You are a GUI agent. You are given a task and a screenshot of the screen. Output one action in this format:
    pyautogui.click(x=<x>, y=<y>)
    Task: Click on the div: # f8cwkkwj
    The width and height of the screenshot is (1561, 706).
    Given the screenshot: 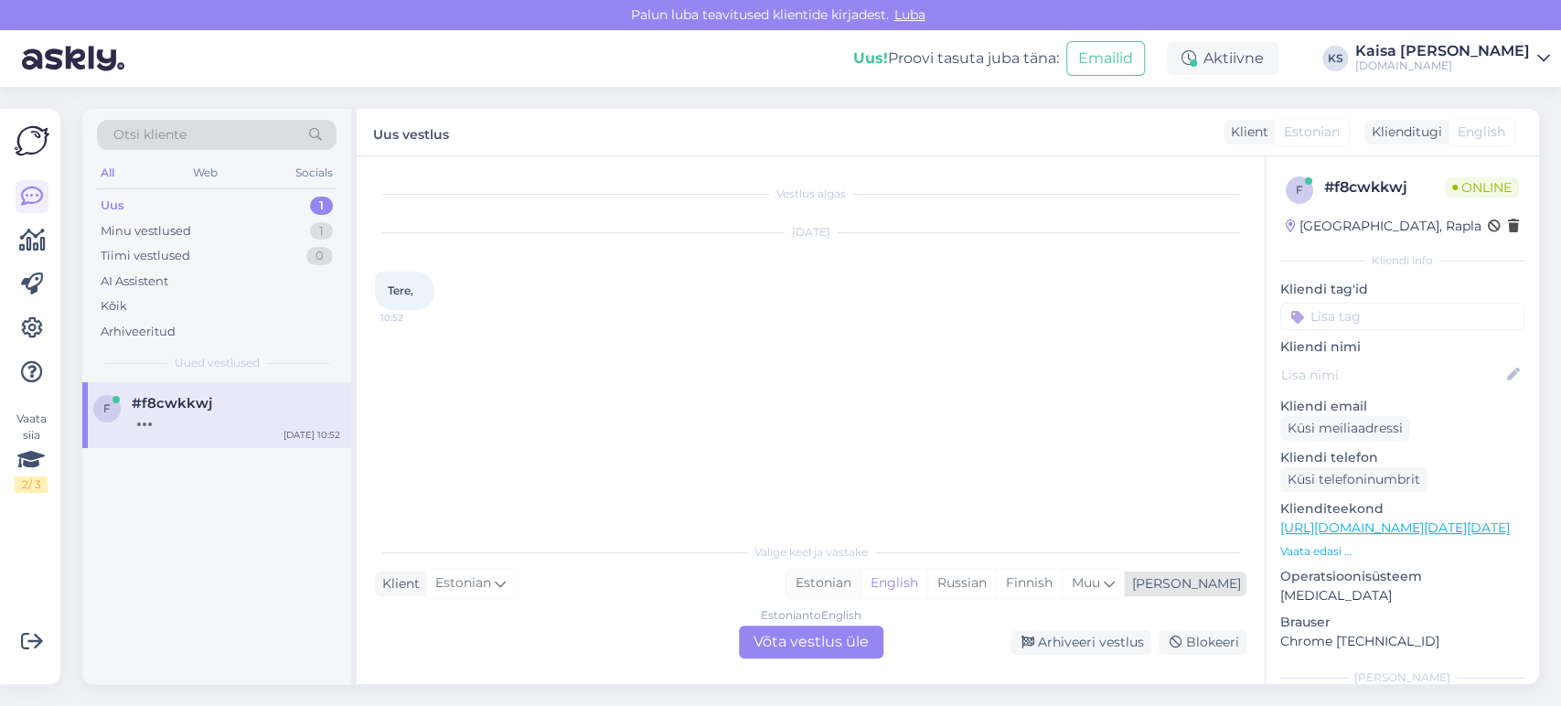 What is the action you would take?
    pyautogui.click(x=1384, y=187)
    